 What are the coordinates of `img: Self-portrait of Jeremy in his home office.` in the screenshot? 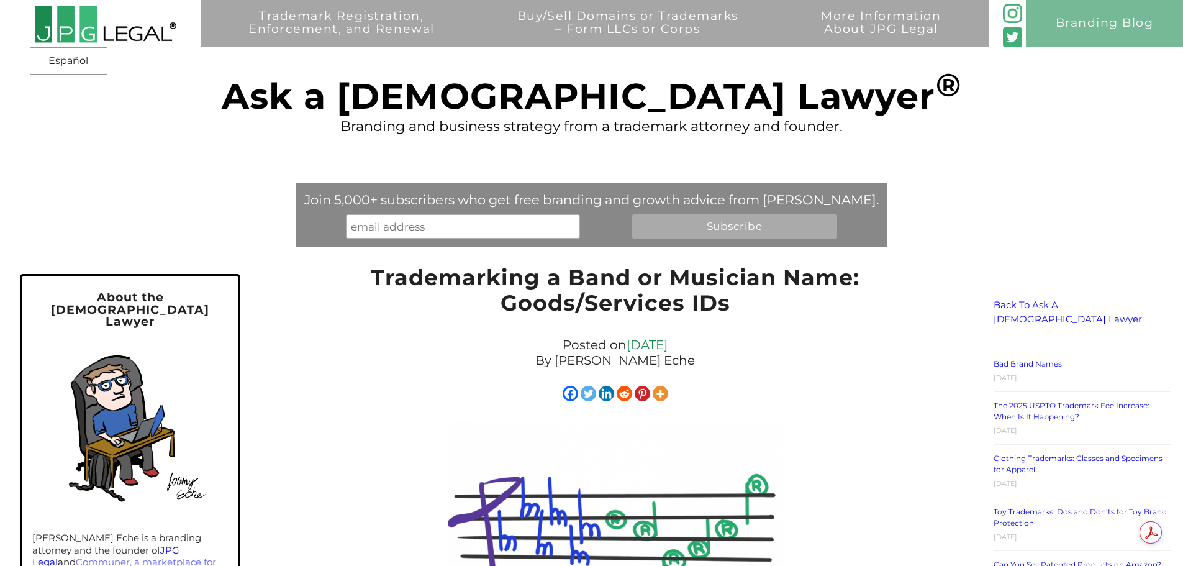 It's located at (130, 426).